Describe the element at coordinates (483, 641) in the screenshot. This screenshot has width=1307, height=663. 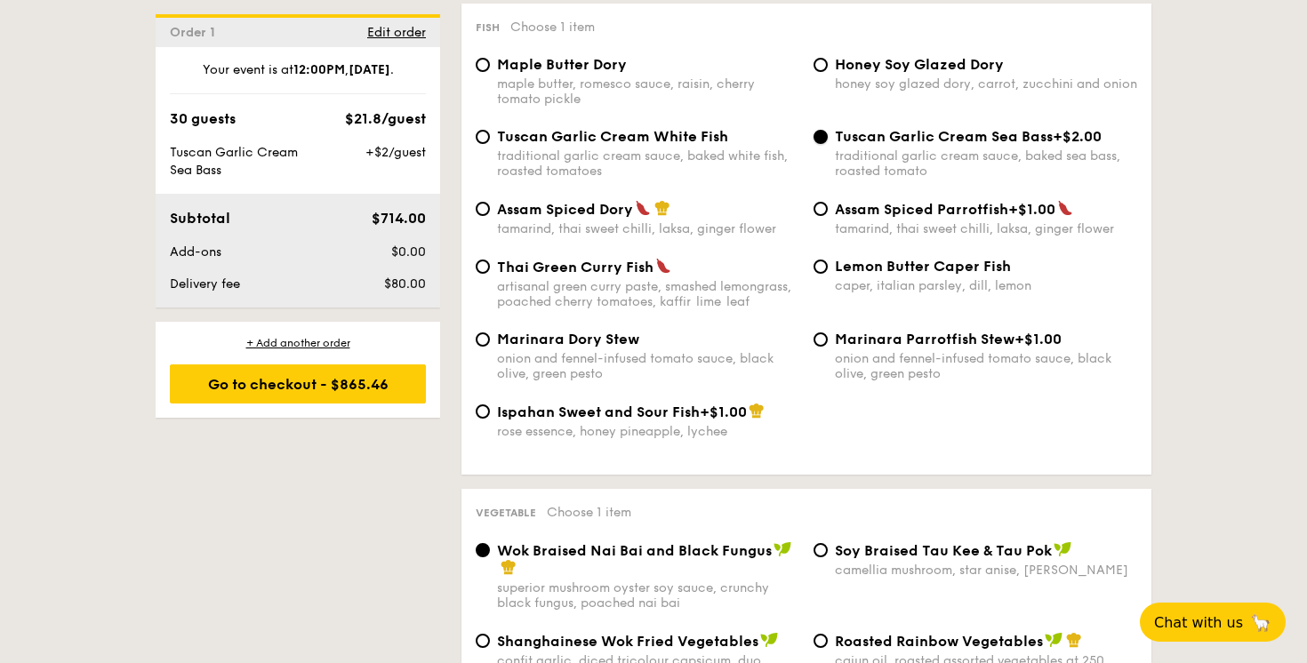
I see `input: Shanghainese Wok Fried Vegetablesconfit garlic, diced tricolour capsicum, duo beech mushroom, pre...` at that location.